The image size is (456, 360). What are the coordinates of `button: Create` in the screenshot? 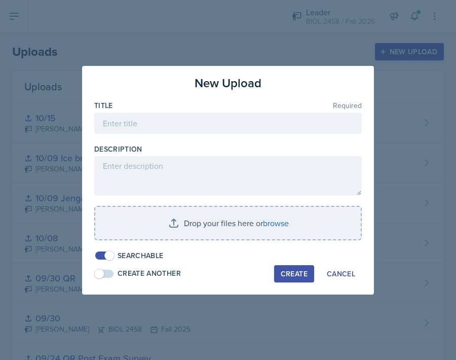 It's located at (294, 273).